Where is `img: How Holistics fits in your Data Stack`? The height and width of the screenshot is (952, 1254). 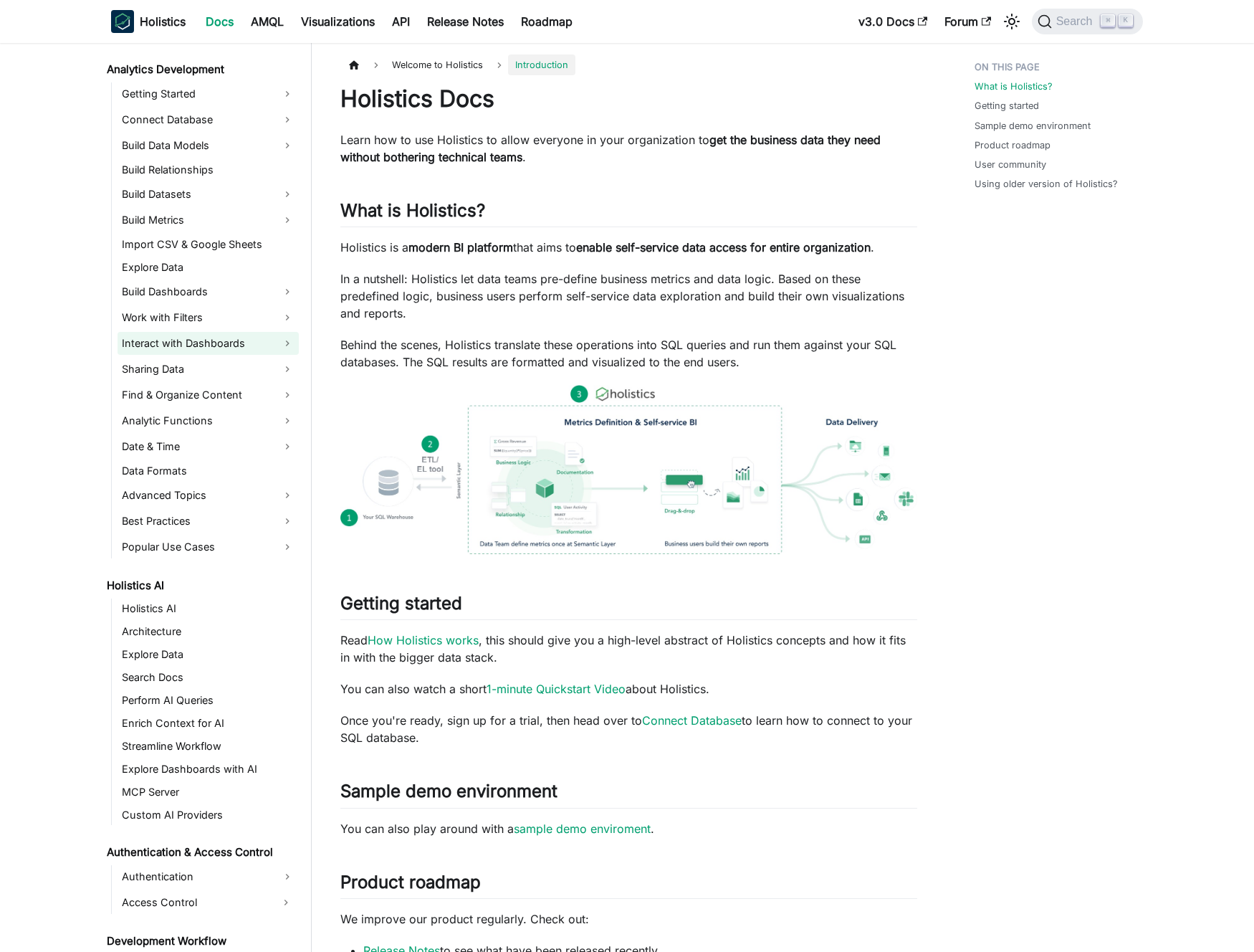 img: How Holistics fits in your Data Stack is located at coordinates (628, 469).